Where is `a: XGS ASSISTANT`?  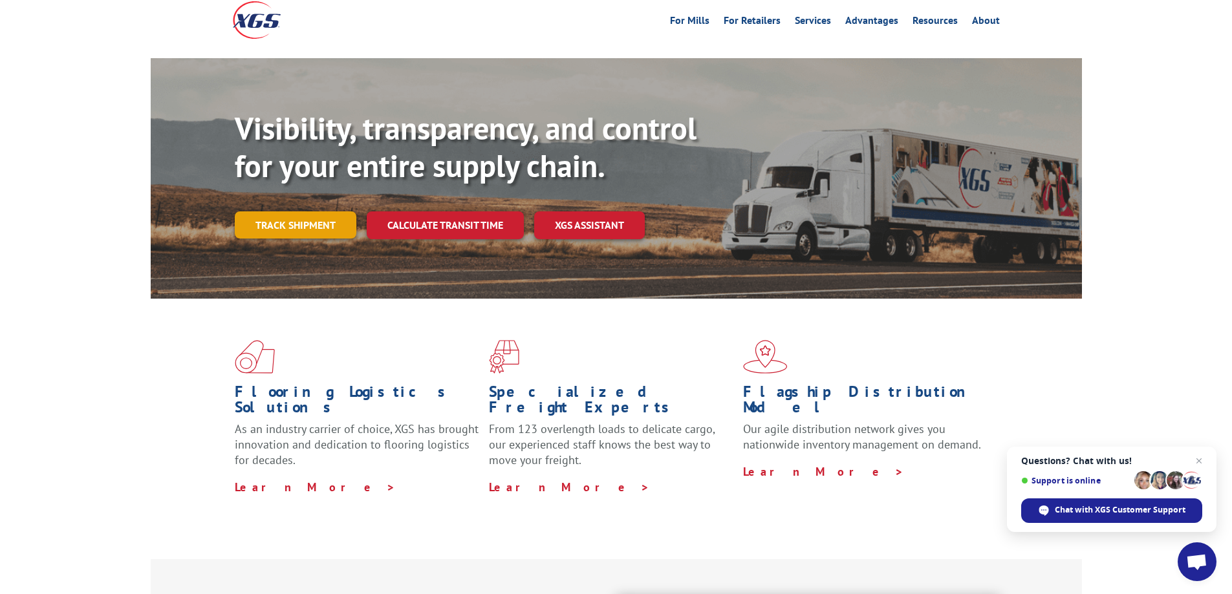
a: XGS ASSISTANT is located at coordinates (589, 225).